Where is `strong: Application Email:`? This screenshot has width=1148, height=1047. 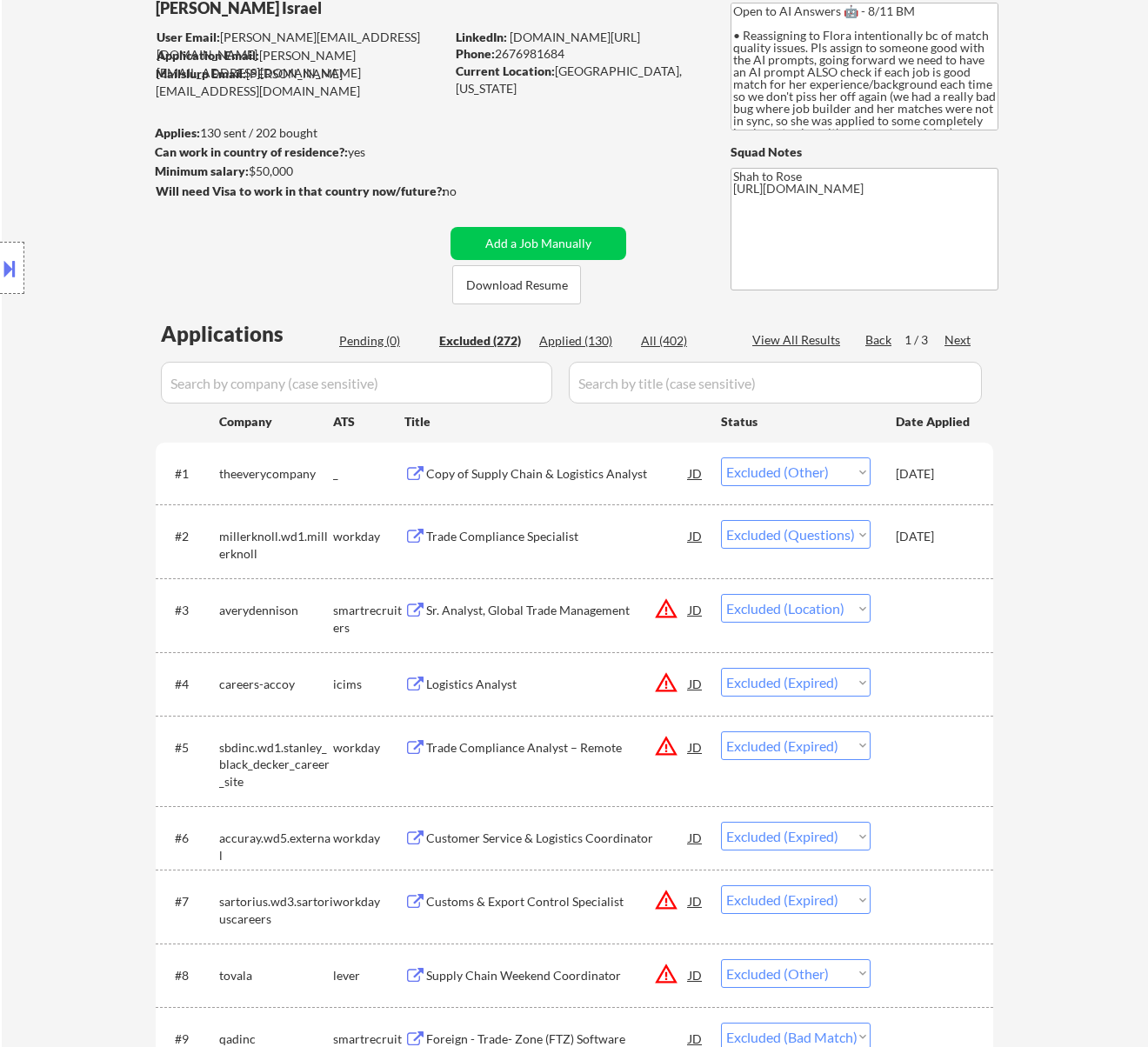 strong: Application Email: is located at coordinates (208, 55).